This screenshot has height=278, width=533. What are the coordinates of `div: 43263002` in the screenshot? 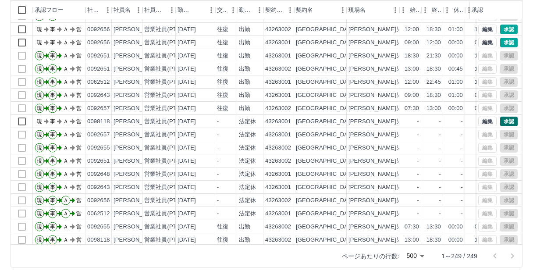 It's located at (278, 148).